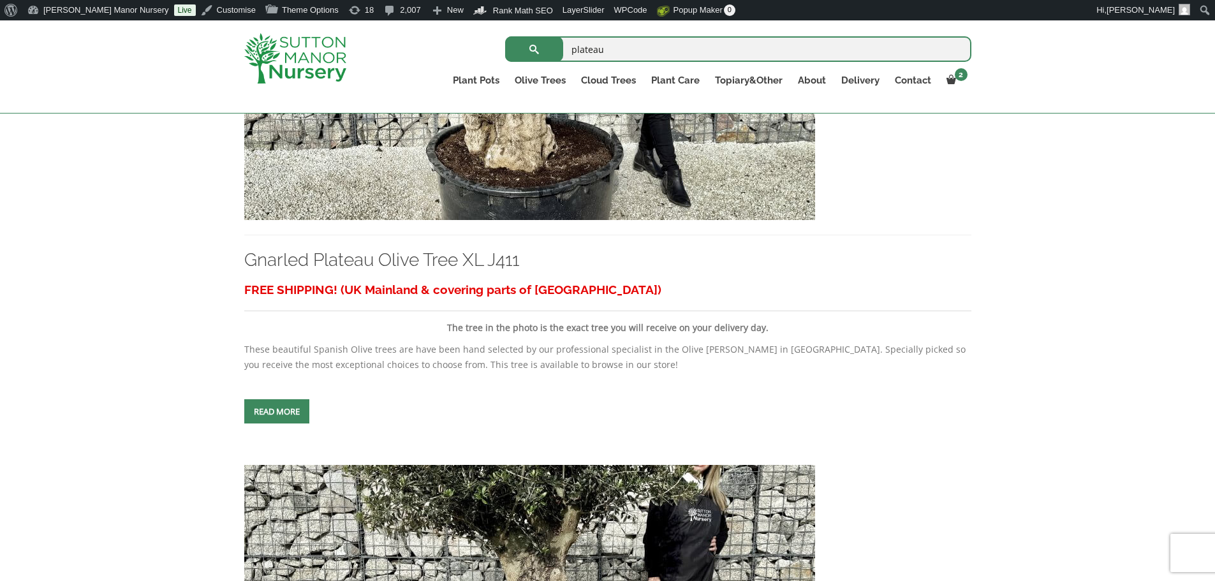  What do you see at coordinates (738, 49) in the screenshot?
I see `input: Search...` at bounding box center [738, 49].